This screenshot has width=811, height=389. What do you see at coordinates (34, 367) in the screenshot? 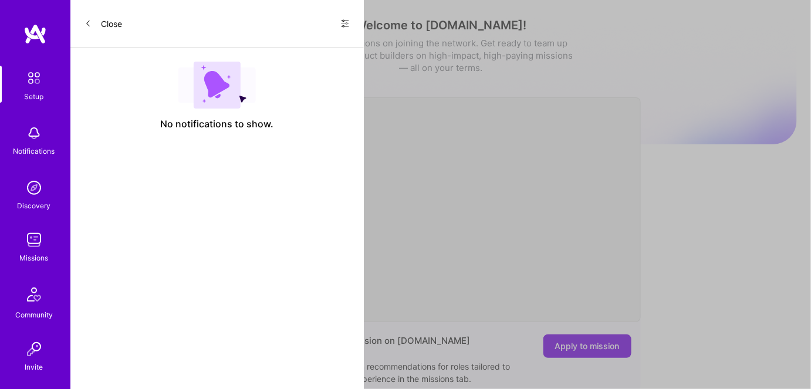
I see `div: Invite` at bounding box center [34, 367].